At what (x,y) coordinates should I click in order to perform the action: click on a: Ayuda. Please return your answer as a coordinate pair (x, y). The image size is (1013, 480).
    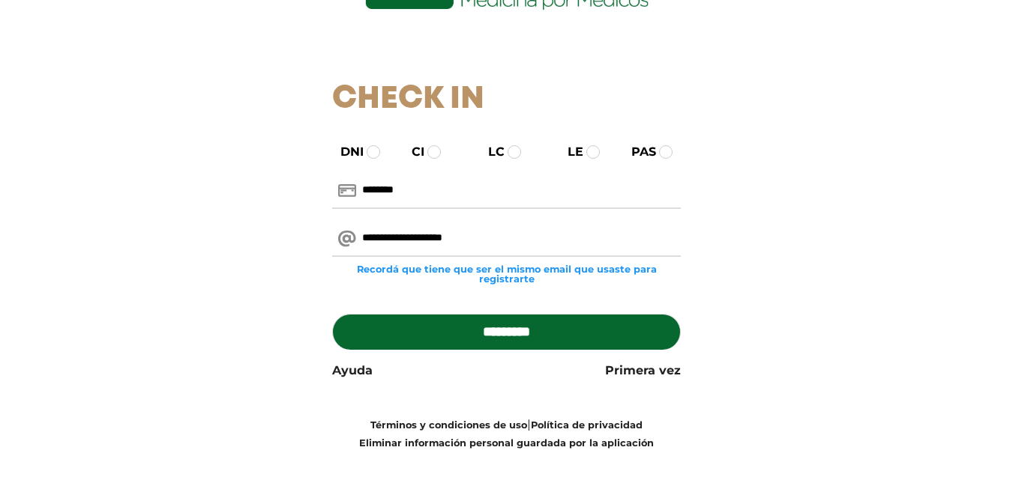
    Looking at the image, I should click on (352, 371).